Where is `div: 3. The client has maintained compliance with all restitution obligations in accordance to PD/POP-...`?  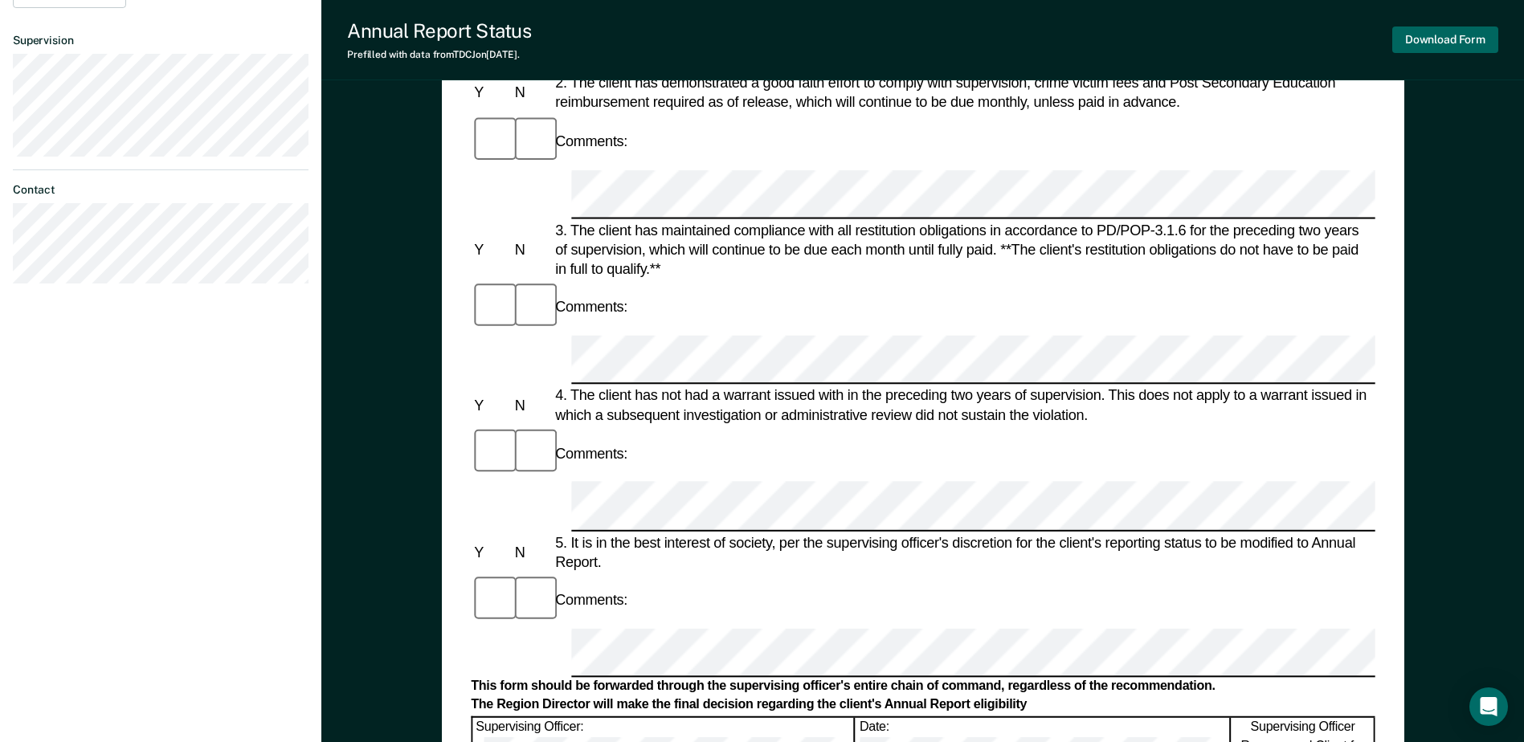
div: 3. The client has maintained compliance with all restitution obligations in accordance to PD/POP-... is located at coordinates (963, 249).